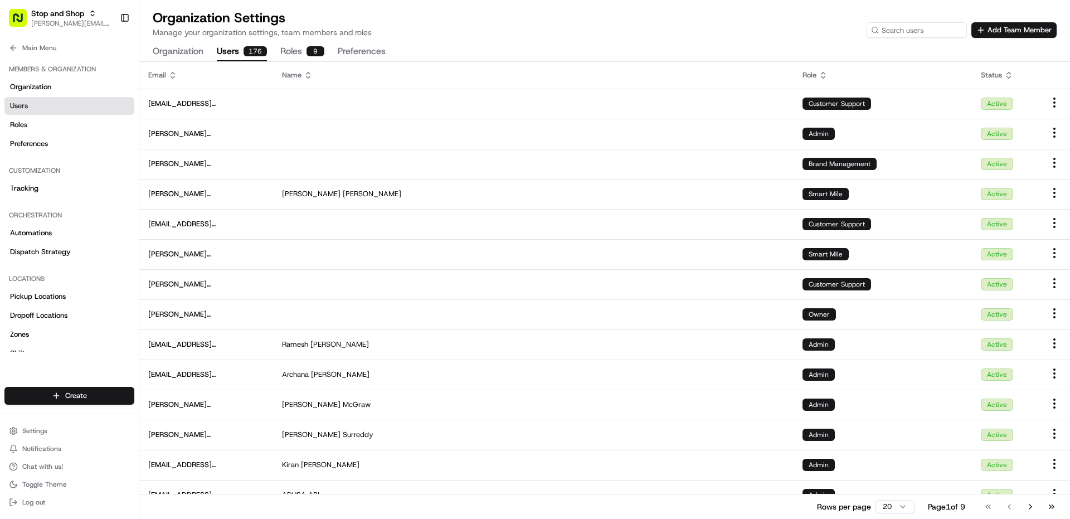 Image resolution: width=1070 pixels, height=519 pixels. Describe the element at coordinates (69, 87) in the screenshot. I see `a: Organization` at that location.